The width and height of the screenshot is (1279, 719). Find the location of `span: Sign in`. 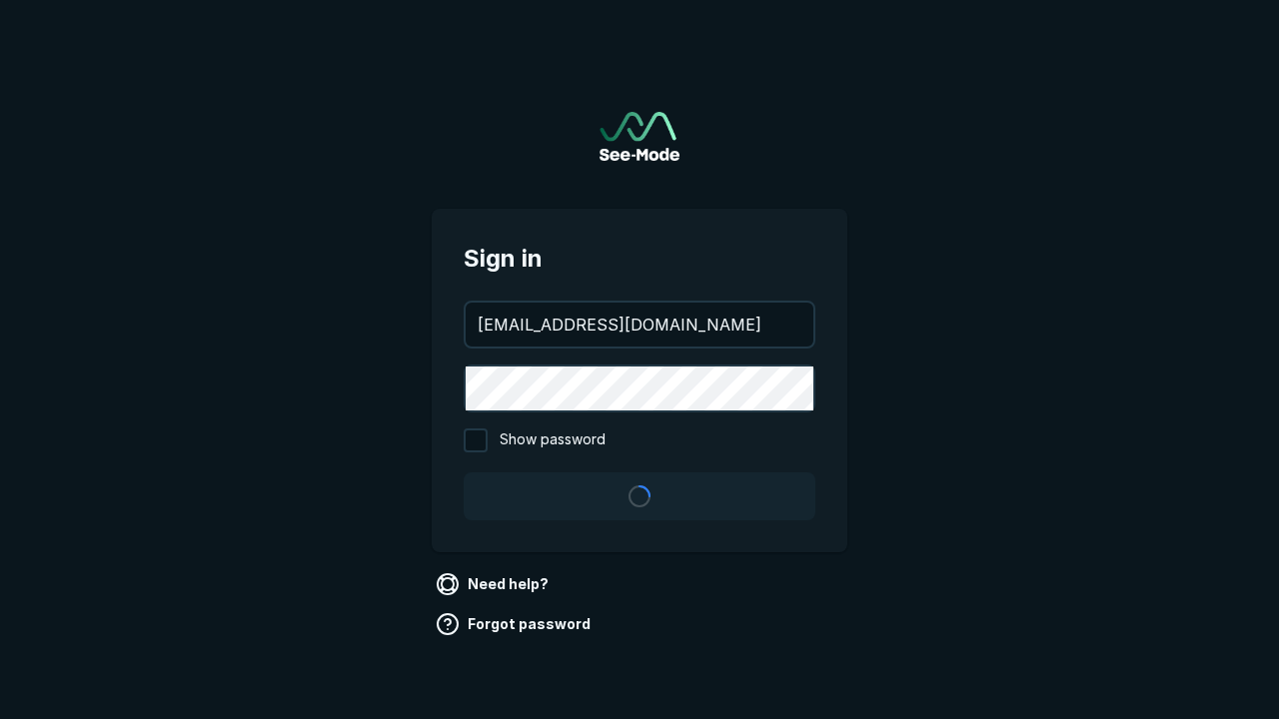

span: Sign in is located at coordinates (639, 259).